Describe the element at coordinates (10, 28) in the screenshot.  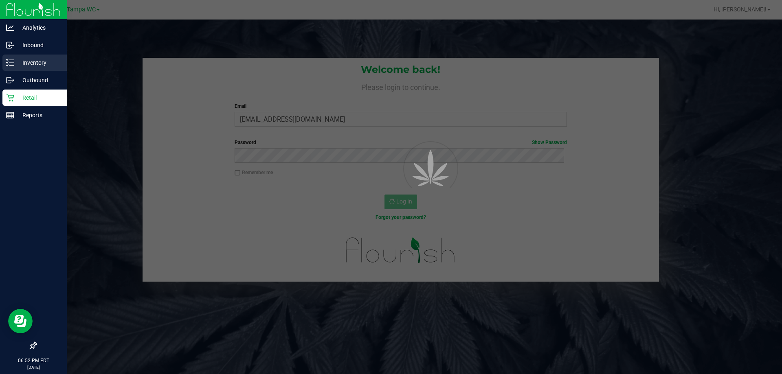
I see `inline-svg: Analytics` at that location.